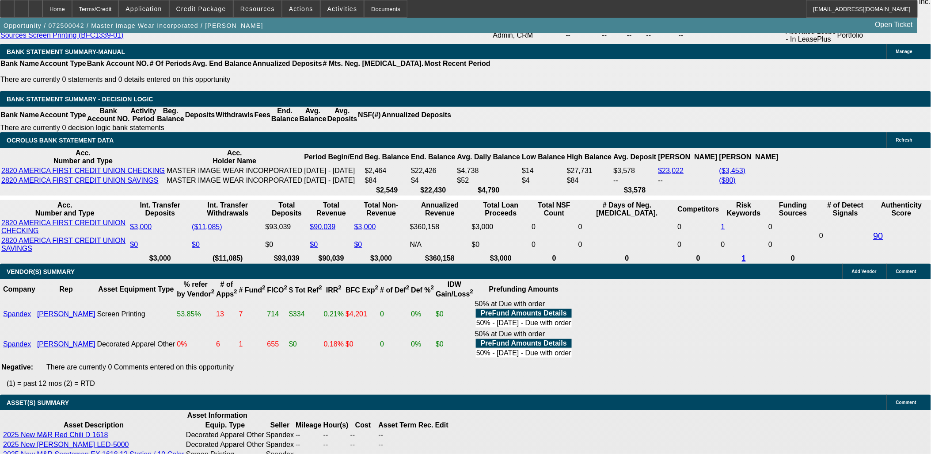  I want to click on a: 90, so click(879, 236).